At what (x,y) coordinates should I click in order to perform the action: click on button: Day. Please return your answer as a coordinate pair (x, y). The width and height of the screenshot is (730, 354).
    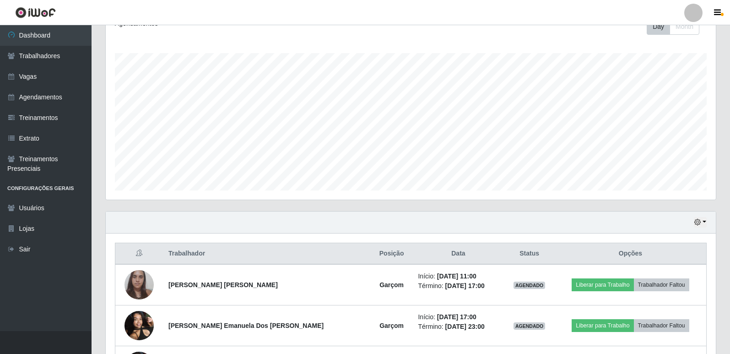
    Looking at the image, I should click on (658, 27).